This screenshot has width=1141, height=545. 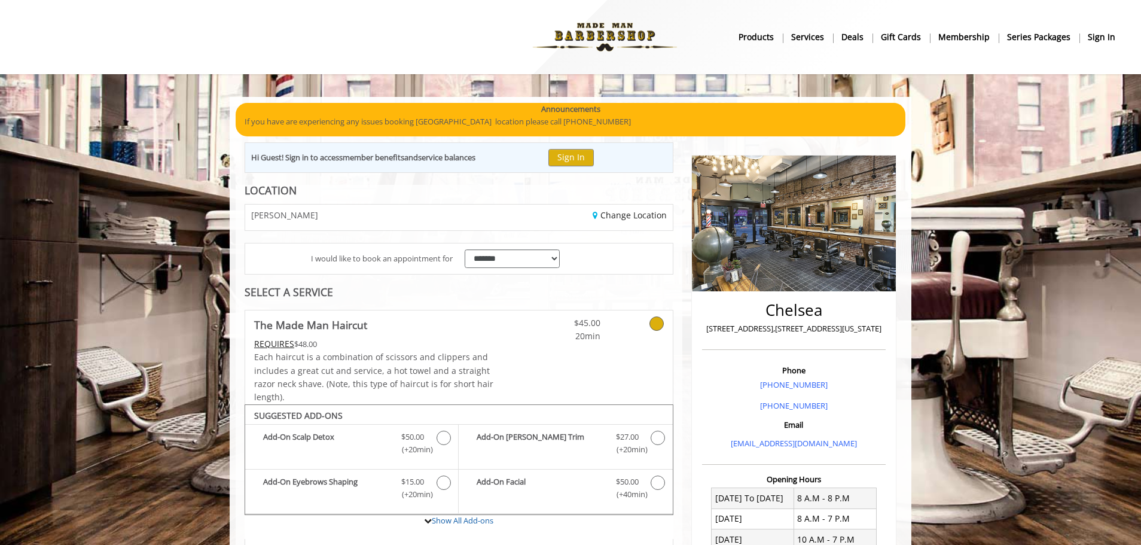 I want to click on label: Add-On Scalp Detox, so click(x=352, y=444).